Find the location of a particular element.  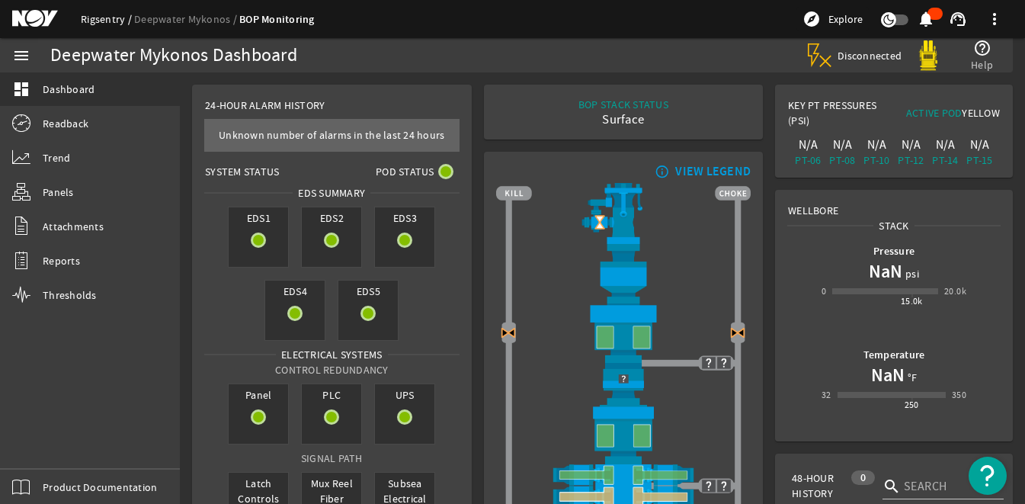

span: Thresholds is located at coordinates (69, 295).